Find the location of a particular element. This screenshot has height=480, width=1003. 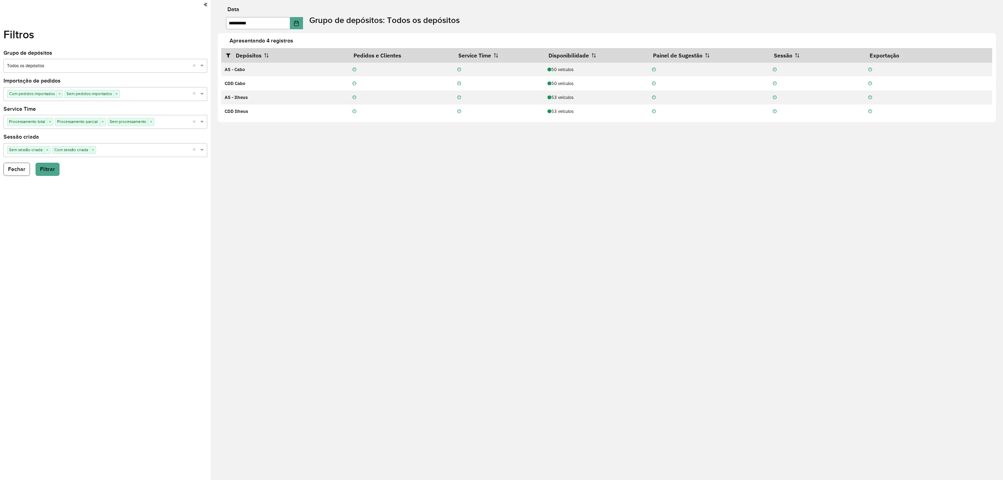

strong: AS - Cabo is located at coordinates (235, 69).